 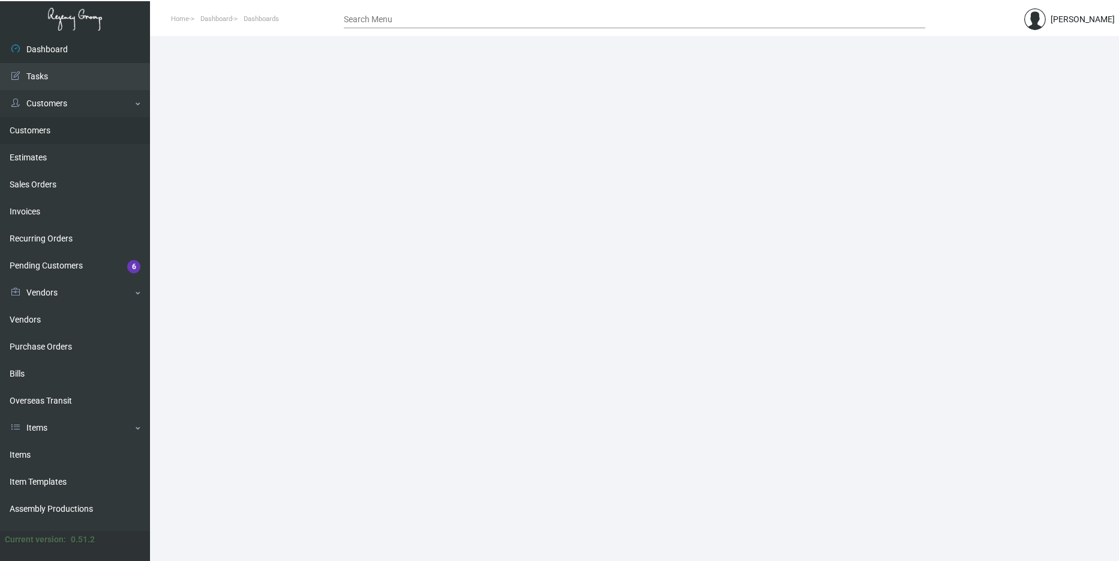 What do you see at coordinates (261, 19) in the screenshot?
I see `span: Dashboards` at bounding box center [261, 19].